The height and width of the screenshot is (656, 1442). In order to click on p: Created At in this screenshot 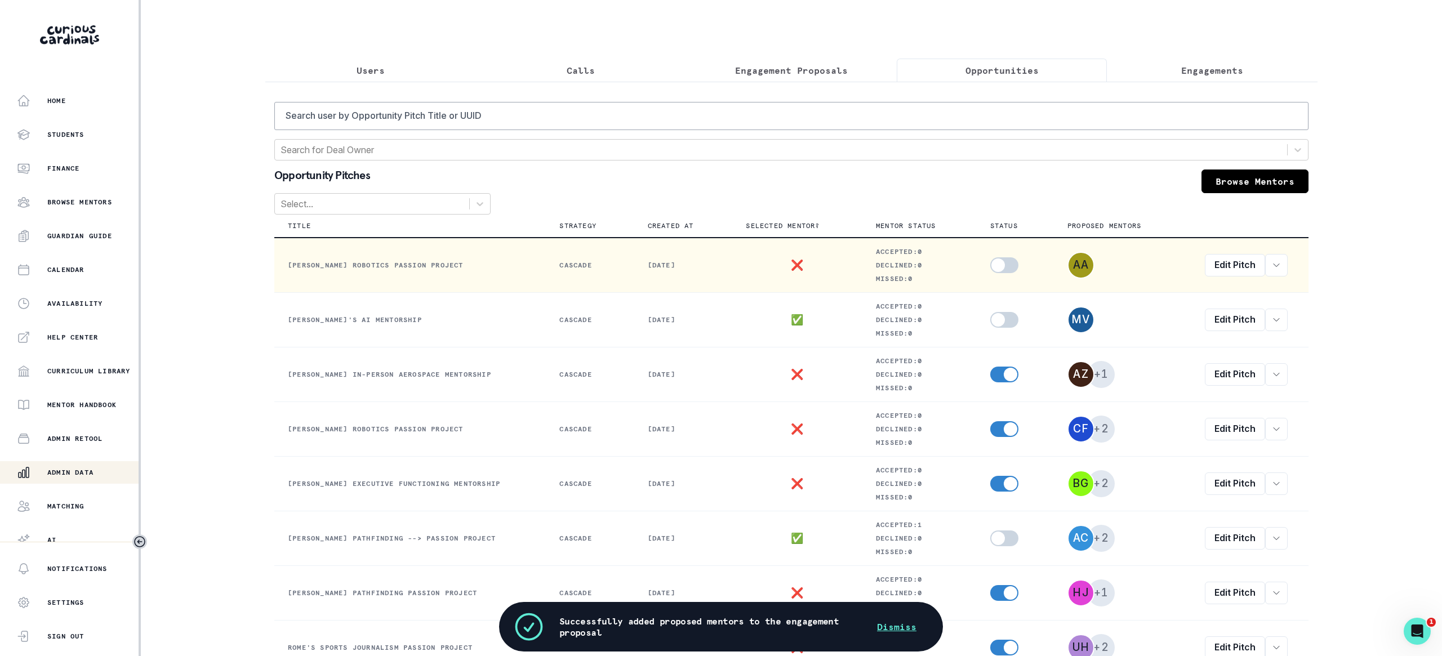, I will do `click(671, 226)`.